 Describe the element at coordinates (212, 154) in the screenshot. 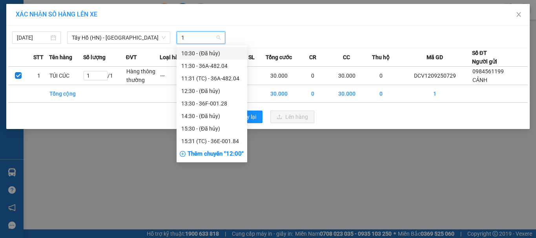

I see `div: Thêm chuyến " 12:00 "` at that location.